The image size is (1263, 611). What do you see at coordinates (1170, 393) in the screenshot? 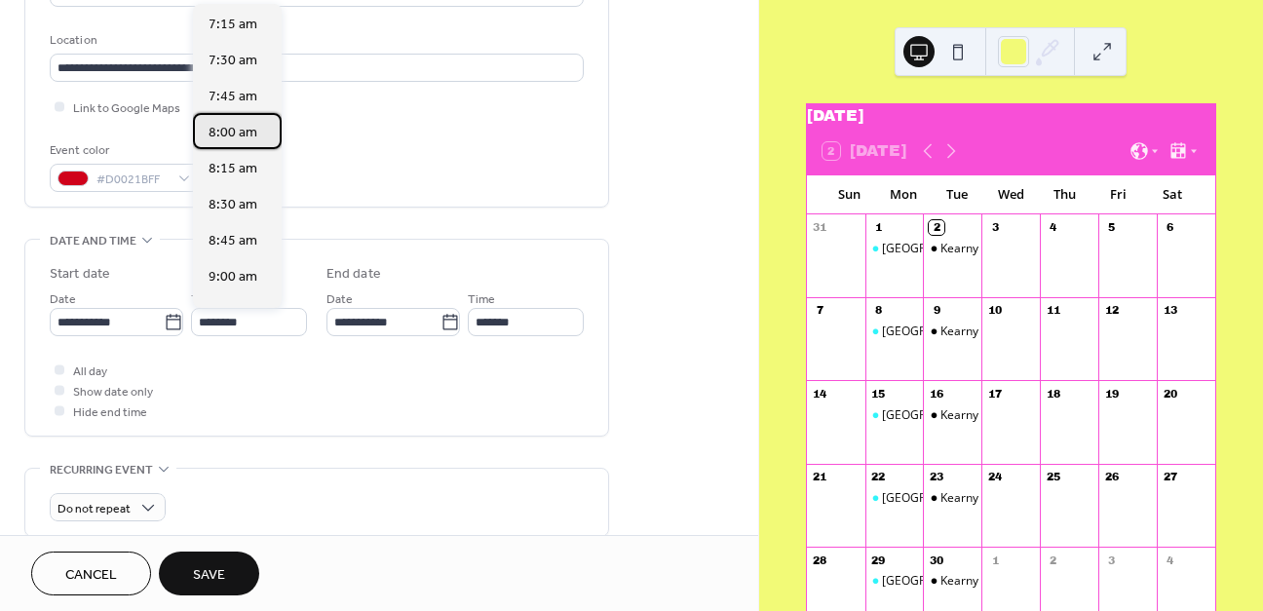
I see `div: 20` at bounding box center [1170, 393].